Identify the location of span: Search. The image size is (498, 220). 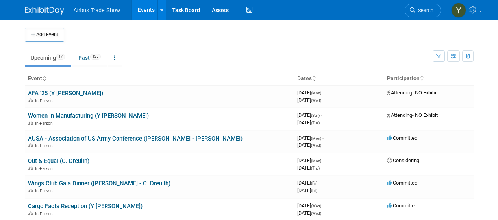
(424, 10).